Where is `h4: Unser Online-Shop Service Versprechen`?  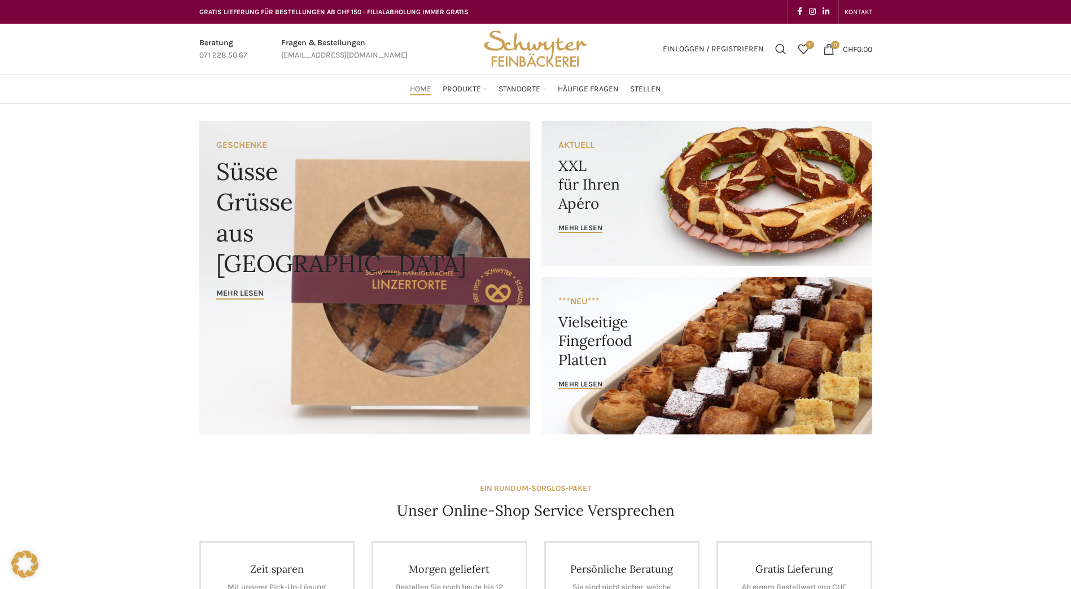
h4: Unser Online-Shop Service Versprechen is located at coordinates (536, 511).